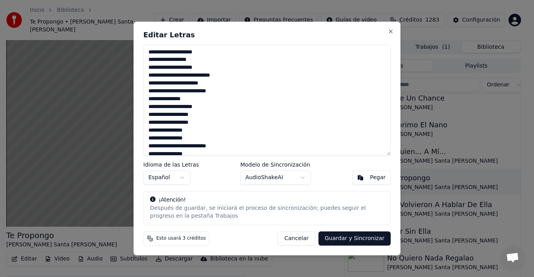  Describe the element at coordinates (181, 238) in the screenshot. I see `span: Esto usará 3 créditos` at that location.